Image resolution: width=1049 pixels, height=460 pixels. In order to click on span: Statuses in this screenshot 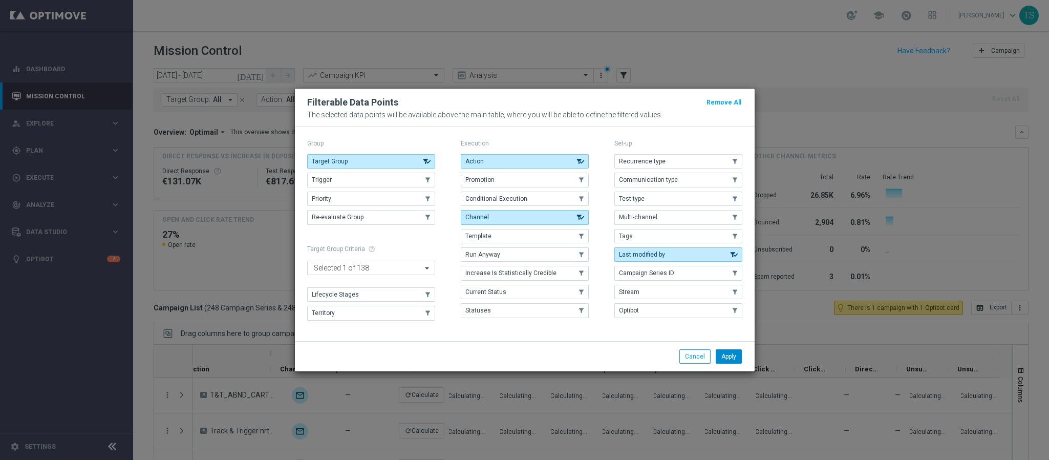, I will do `click(478, 310)`.